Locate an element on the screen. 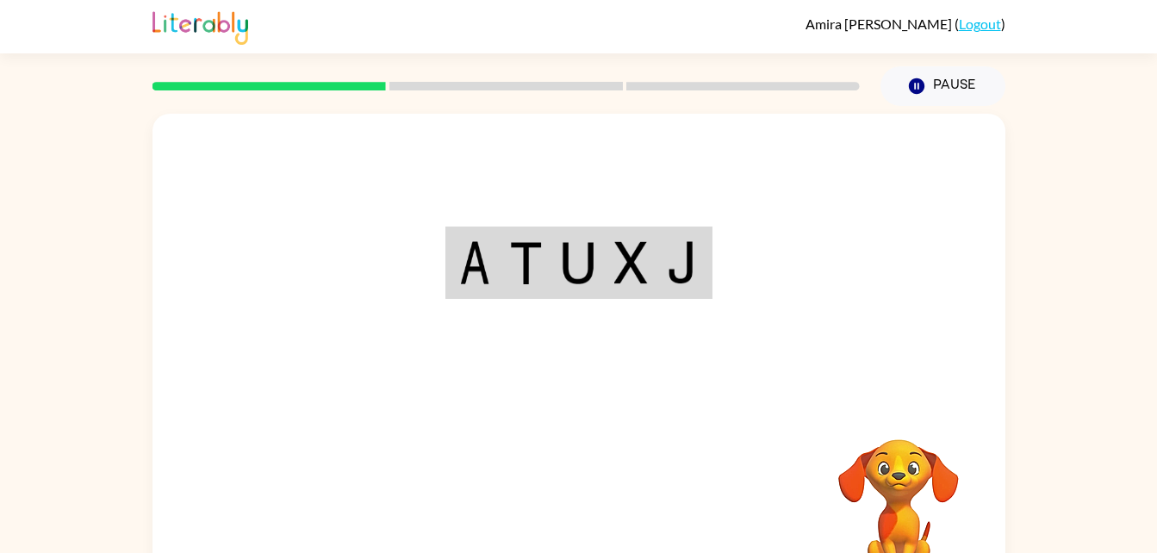 Image resolution: width=1157 pixels, height=553 pixels. img: a is located at coordinates (475, 263).